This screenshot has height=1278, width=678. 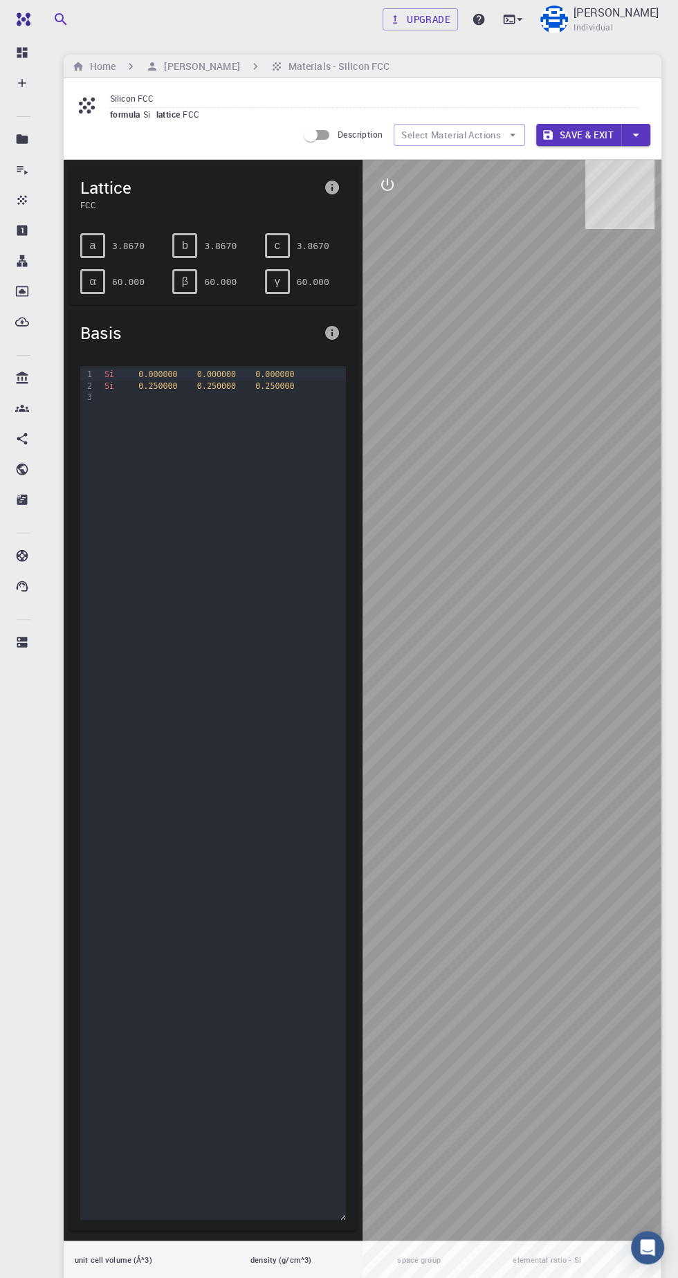 I want to click on h6: Materials - Silicon FCC, so click(x=336, y=66).